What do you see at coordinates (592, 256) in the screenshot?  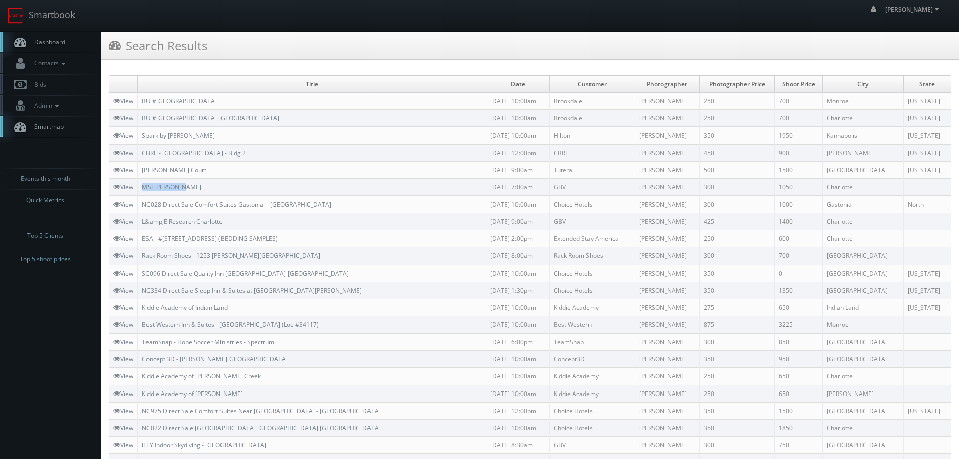 I see `td: Rack Room Shoes` at bounding box center [592, 256].